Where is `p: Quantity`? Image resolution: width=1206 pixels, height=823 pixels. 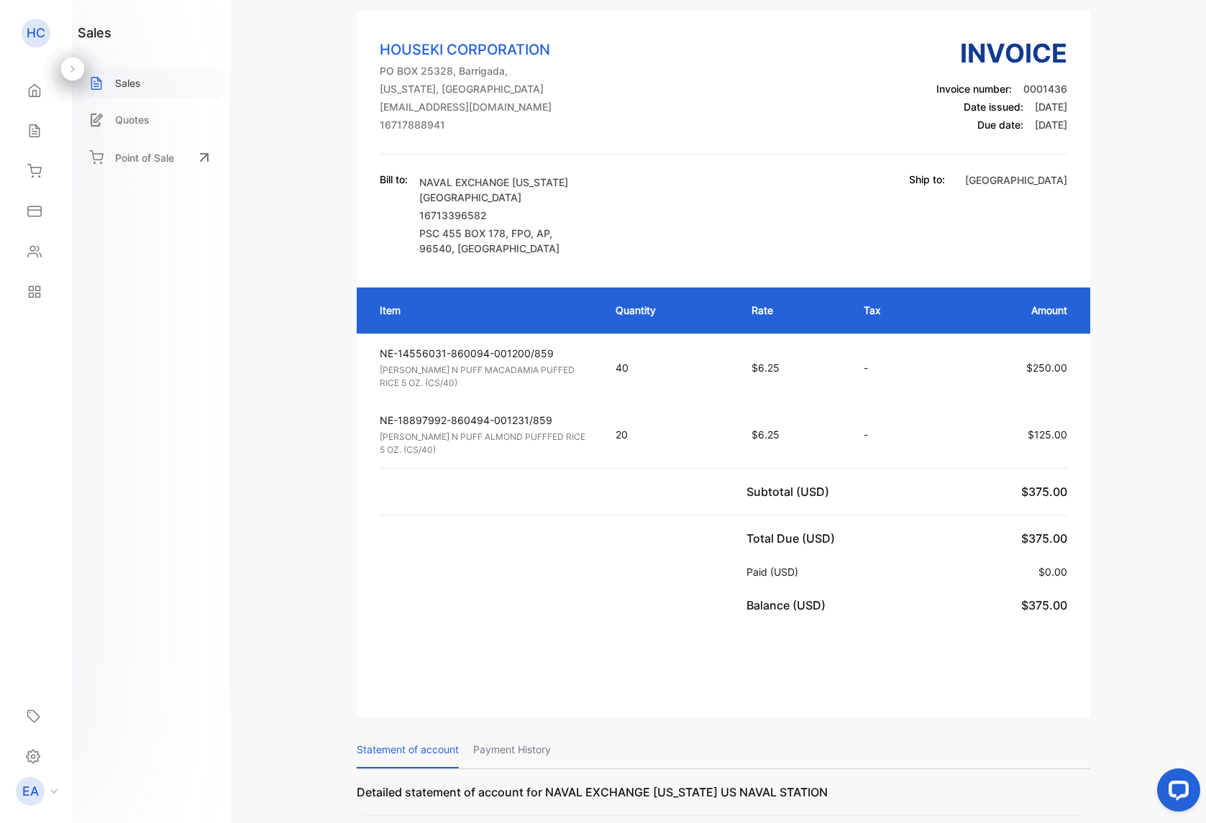
p: Quantity is located at coordinates (669, 310).